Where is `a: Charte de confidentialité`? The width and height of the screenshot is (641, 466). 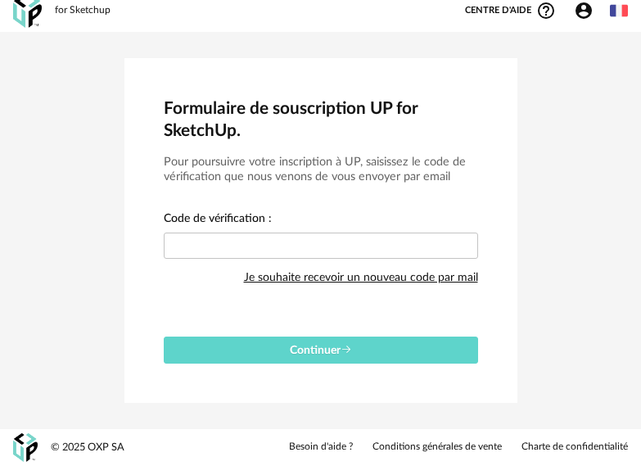 a: Charte de confidentialité is located at coordinates (575, 447).